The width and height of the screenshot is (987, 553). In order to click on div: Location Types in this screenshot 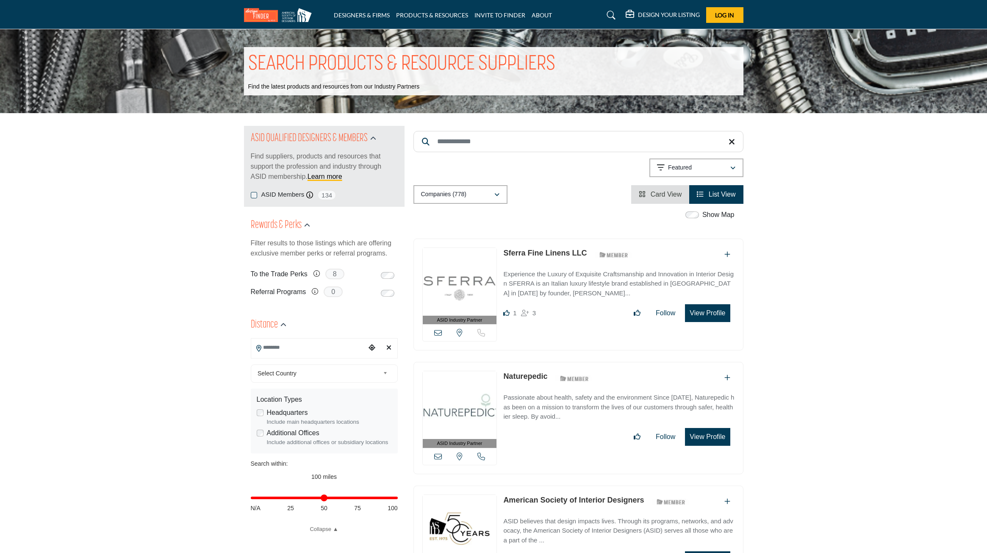, I will do `click(324, 399)`.